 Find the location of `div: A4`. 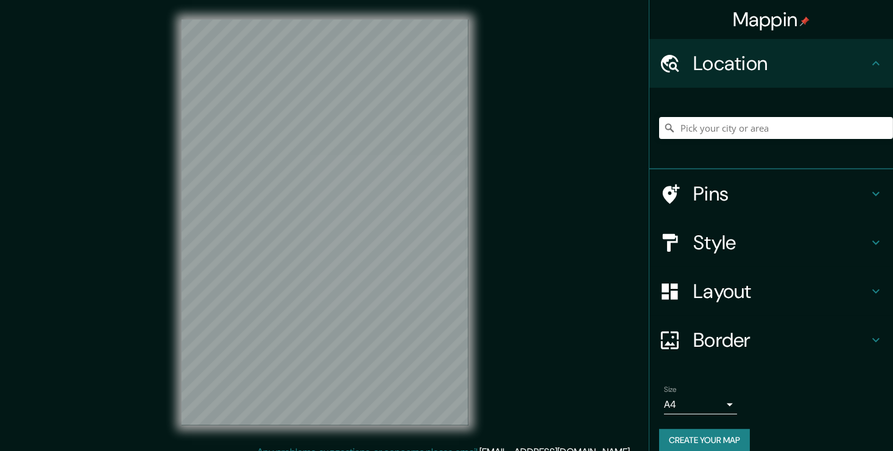

div: A4 is located at coordinates (701, 405).